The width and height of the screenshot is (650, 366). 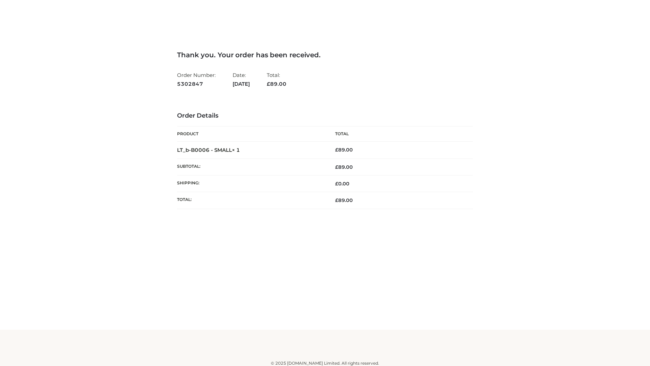 I want to click on th: Total:, so click(x=251, y=200).